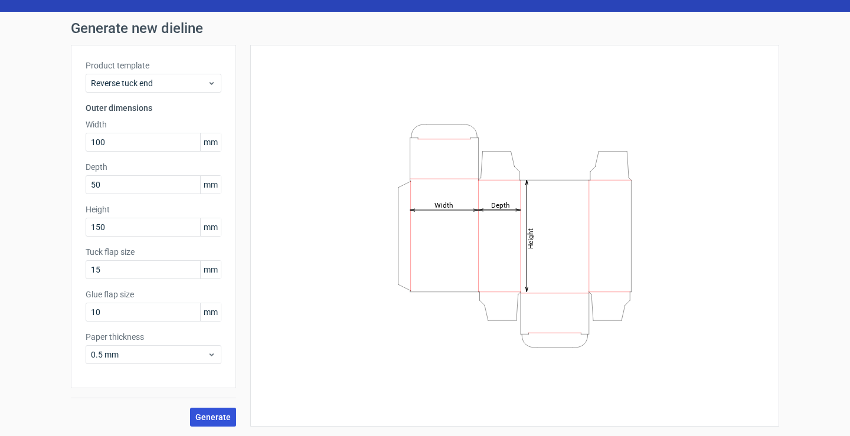 This screenshot has height=436, width=850. I want to click on button: Generate, so click(213, 417).